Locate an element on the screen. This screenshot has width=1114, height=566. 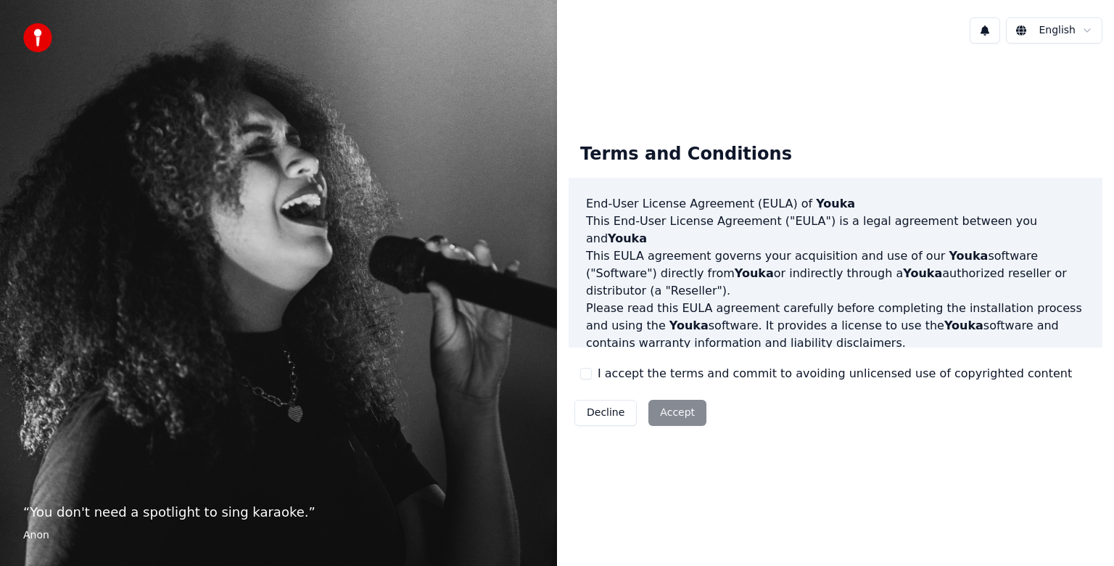
footer: Anon is located at coordinates (279, 535).